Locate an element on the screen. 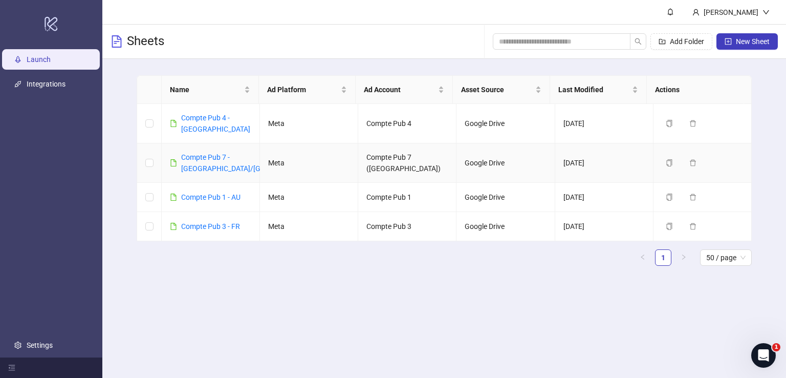  span: bell is located at coordinates (671, 12).